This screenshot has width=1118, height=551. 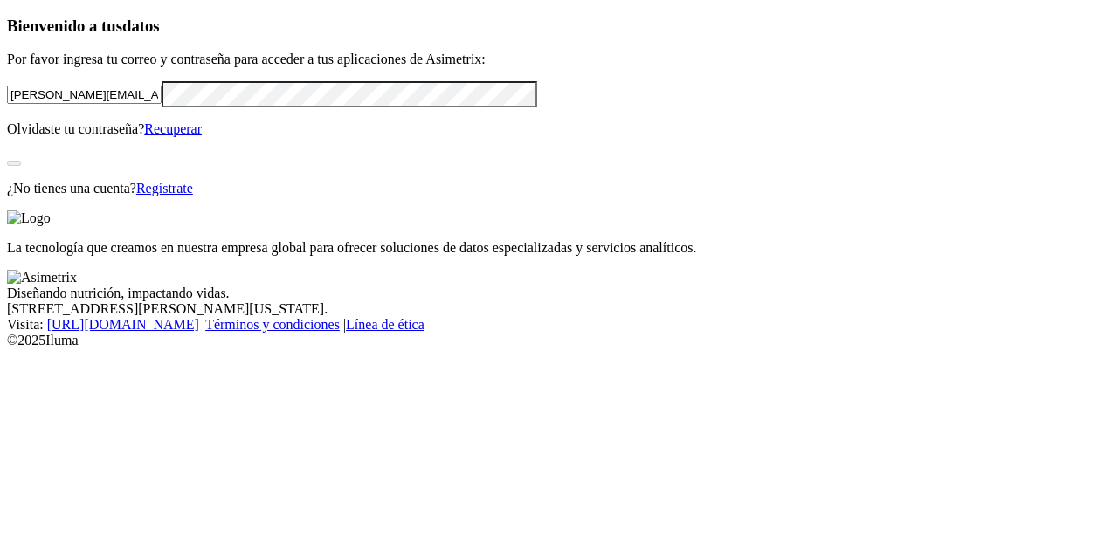 What do you see at coordinates (559, 129) in the screenshot?
I see `p: Olvidaste tu contraseña?` at bounding box center [559, 129].